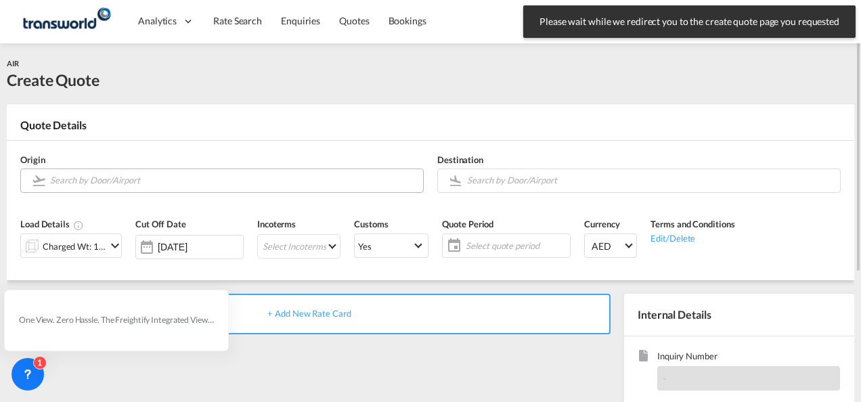 The width and height of the screenshot is (861, 402). What do you see at coordinates (13, 63) in the screenshot?
I see `span: AIR` at bounding box center [13, 63].